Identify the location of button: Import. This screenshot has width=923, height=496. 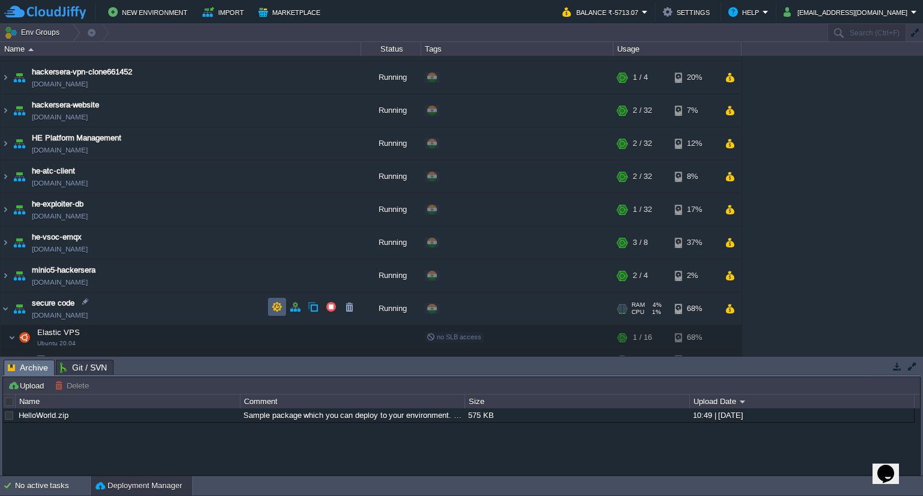
(225, 12).